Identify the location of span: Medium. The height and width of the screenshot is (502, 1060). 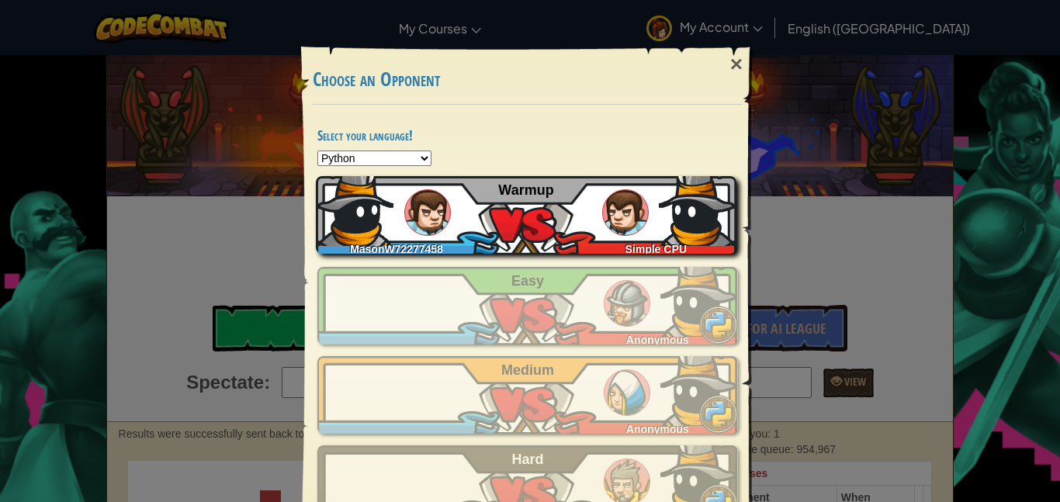
(528, 370).